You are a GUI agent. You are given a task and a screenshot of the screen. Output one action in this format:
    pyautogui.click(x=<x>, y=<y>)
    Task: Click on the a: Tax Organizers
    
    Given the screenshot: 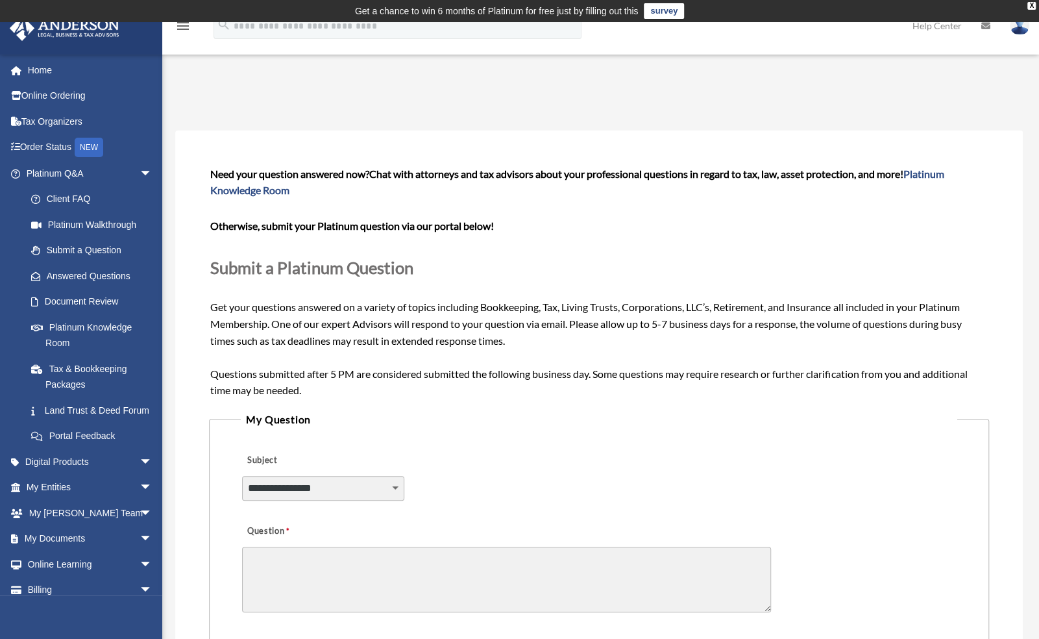 What is the action you would take?
    pyautogui.click(x=90, y=121)
    